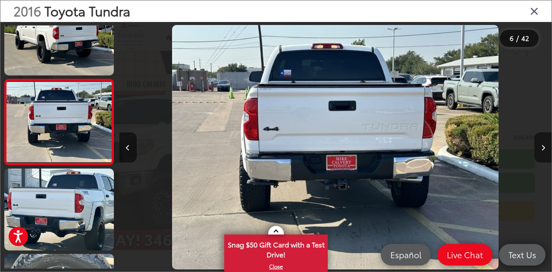 This screenshot has height=272, width=552. I want to click on a: Live Chat, so click(465, 255).